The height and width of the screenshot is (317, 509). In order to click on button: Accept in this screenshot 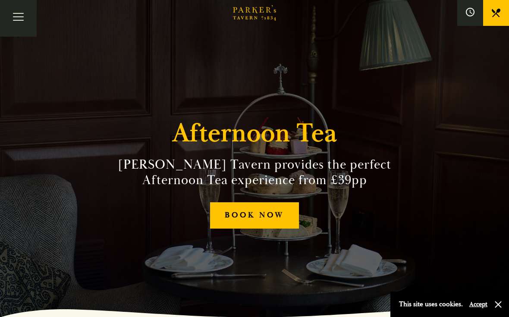, I will do `click(478, 304)`.